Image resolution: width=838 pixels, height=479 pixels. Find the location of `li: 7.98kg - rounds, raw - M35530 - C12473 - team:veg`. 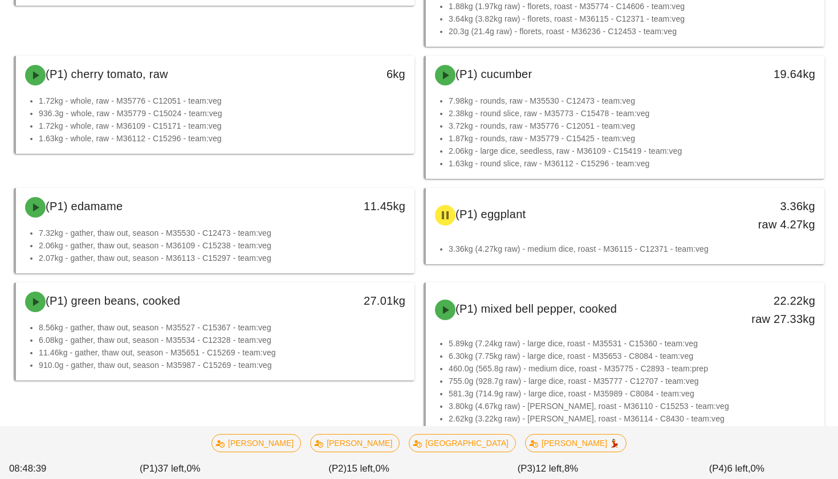

li: 7.98kg - rounds, raw - M35530 - C12473 - team:veg is located at coordinates (632, 101).